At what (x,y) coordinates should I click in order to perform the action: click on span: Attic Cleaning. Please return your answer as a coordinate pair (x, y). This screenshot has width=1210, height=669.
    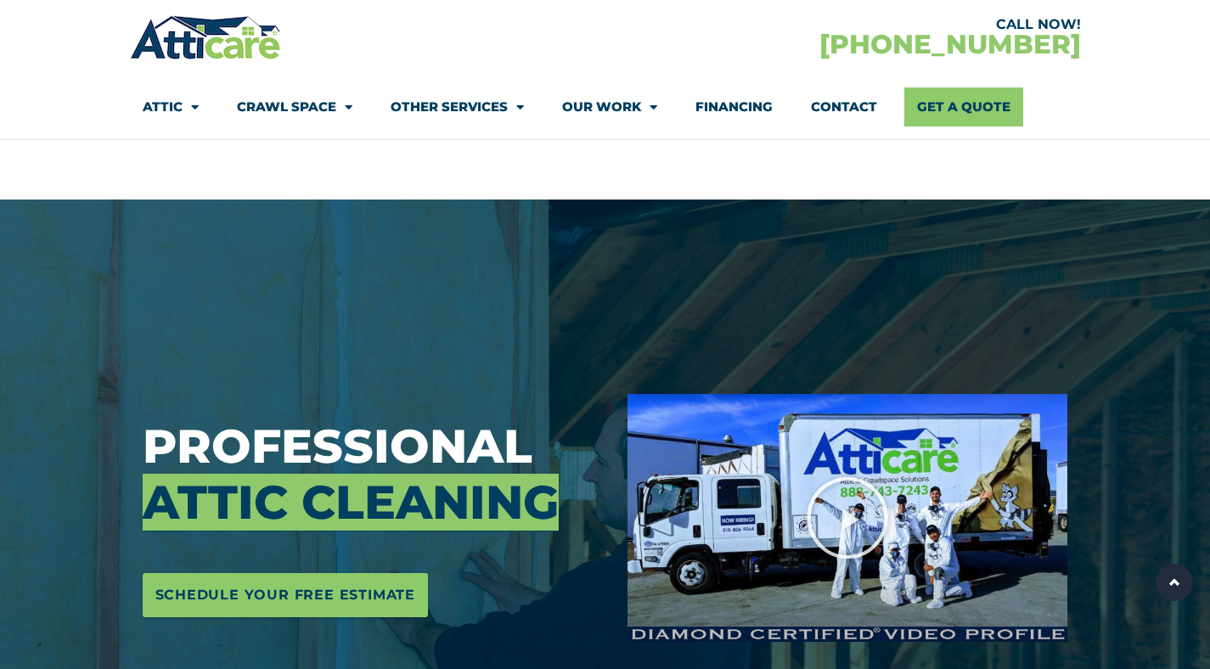
    Looking at the image, I should click on (351, 502).